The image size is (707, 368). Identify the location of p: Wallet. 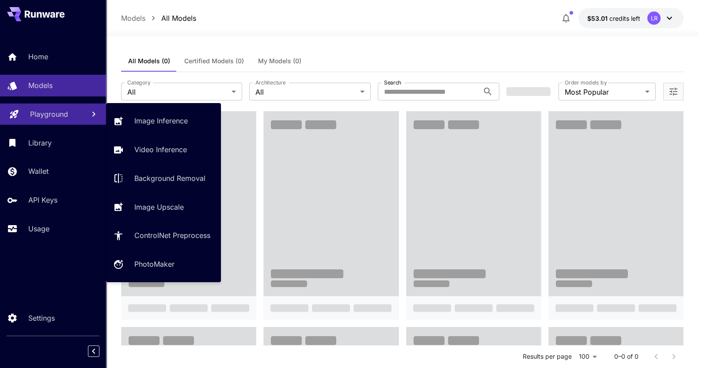
(38, 171).